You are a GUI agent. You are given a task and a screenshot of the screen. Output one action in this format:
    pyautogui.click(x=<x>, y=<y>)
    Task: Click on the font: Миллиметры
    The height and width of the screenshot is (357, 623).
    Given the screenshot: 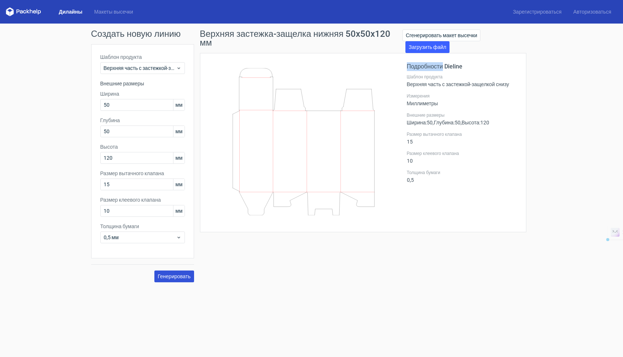 What is the action you would take?
    pyautogui.click(x=423, y=103)
    